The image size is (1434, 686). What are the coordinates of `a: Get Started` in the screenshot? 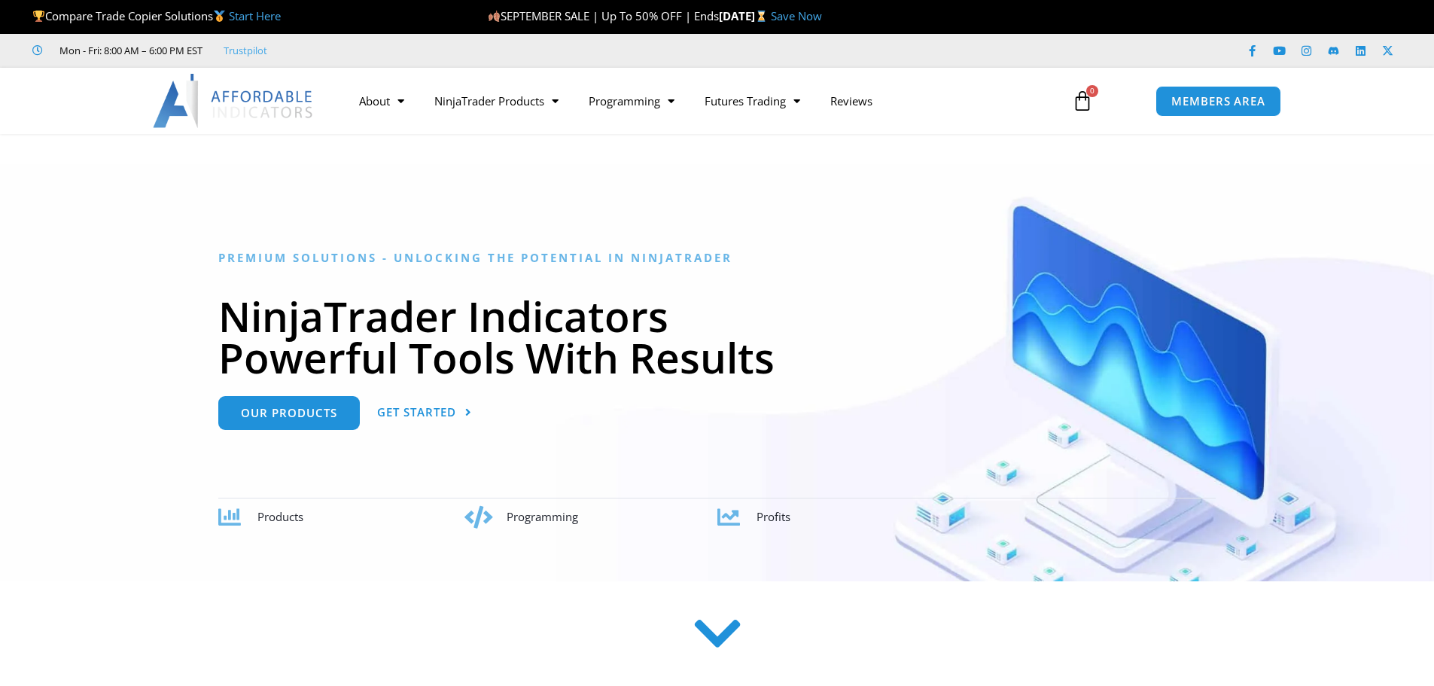 It's located at (425, 413).